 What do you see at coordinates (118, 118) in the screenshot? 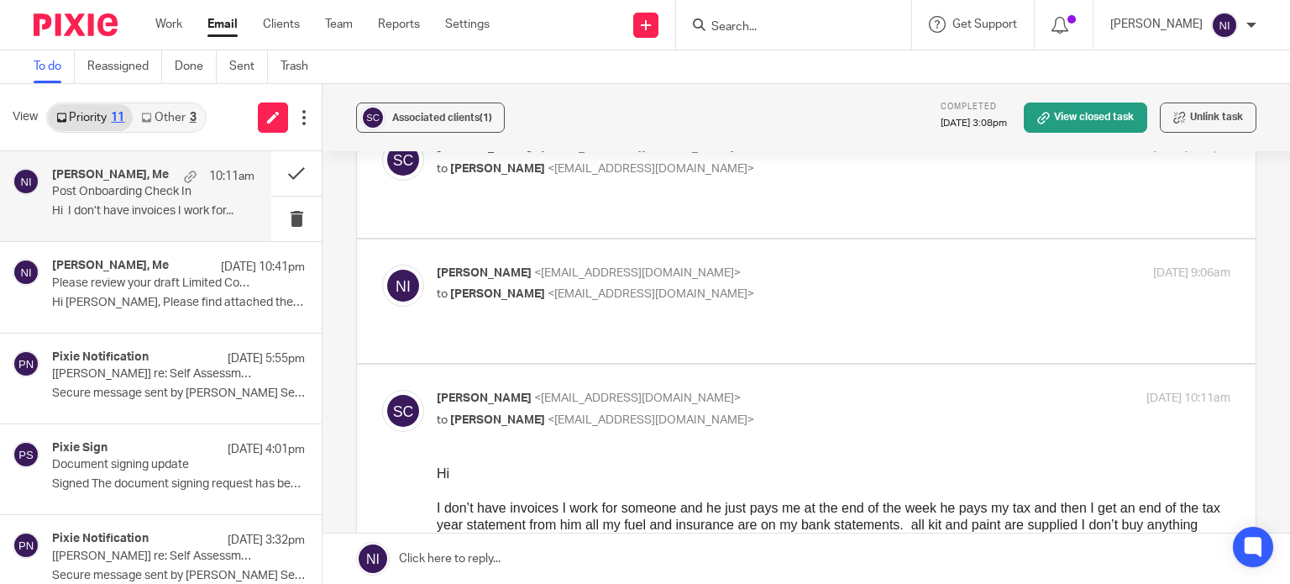
I see `div: 11` at bounding box center [118, 118].